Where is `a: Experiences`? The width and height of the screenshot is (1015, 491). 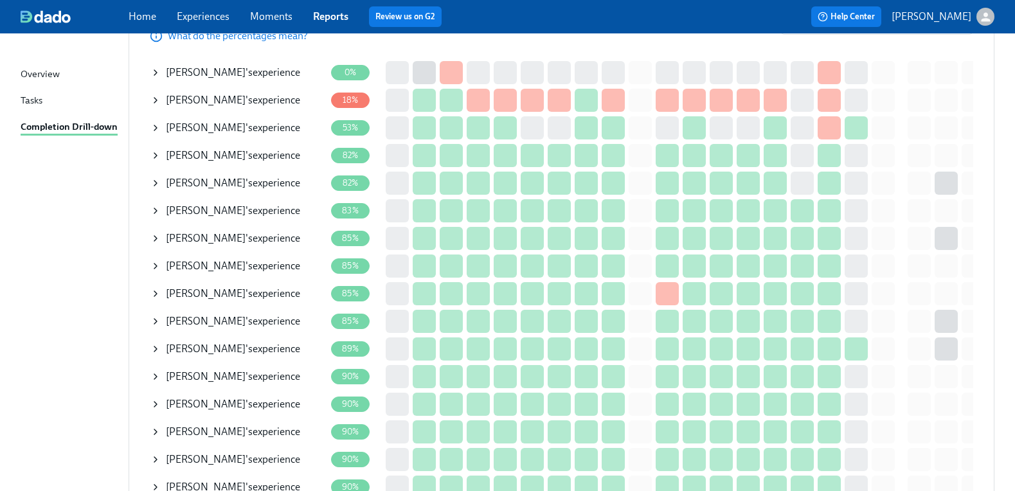 a: Experiences is located at coordinates (203, 16).